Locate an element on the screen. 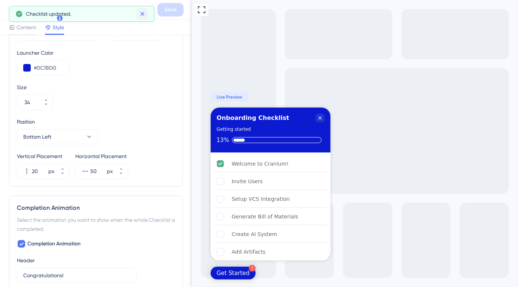 The width and height of the screenshot is (518, 287). div: Horizontal Placement is located at coordinates (102, 156).